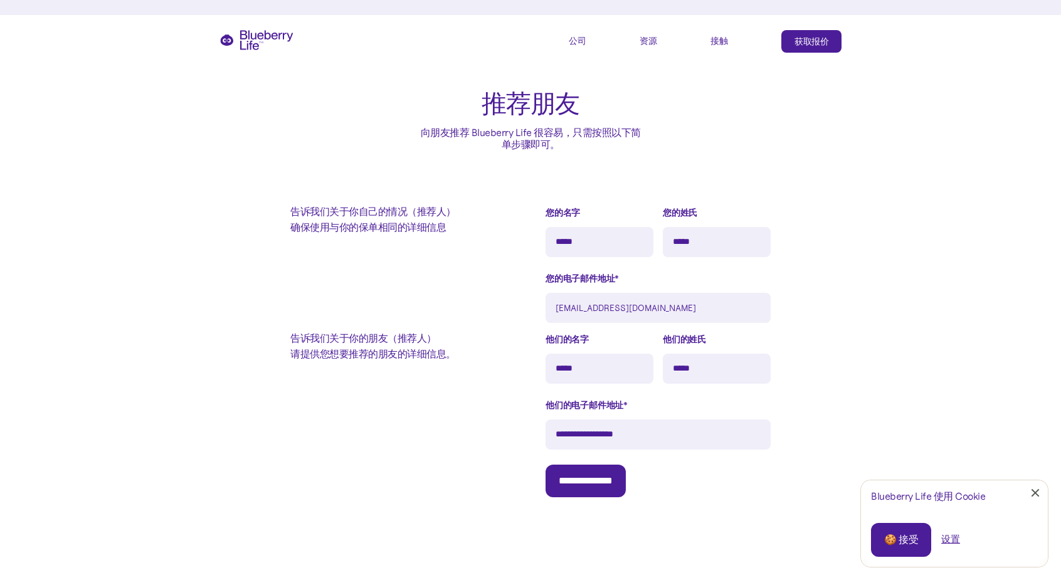 This screenshot has width=1061, height=580. I want to click on font: Blueberry Life 使用 Cookie, so click(928, 496).